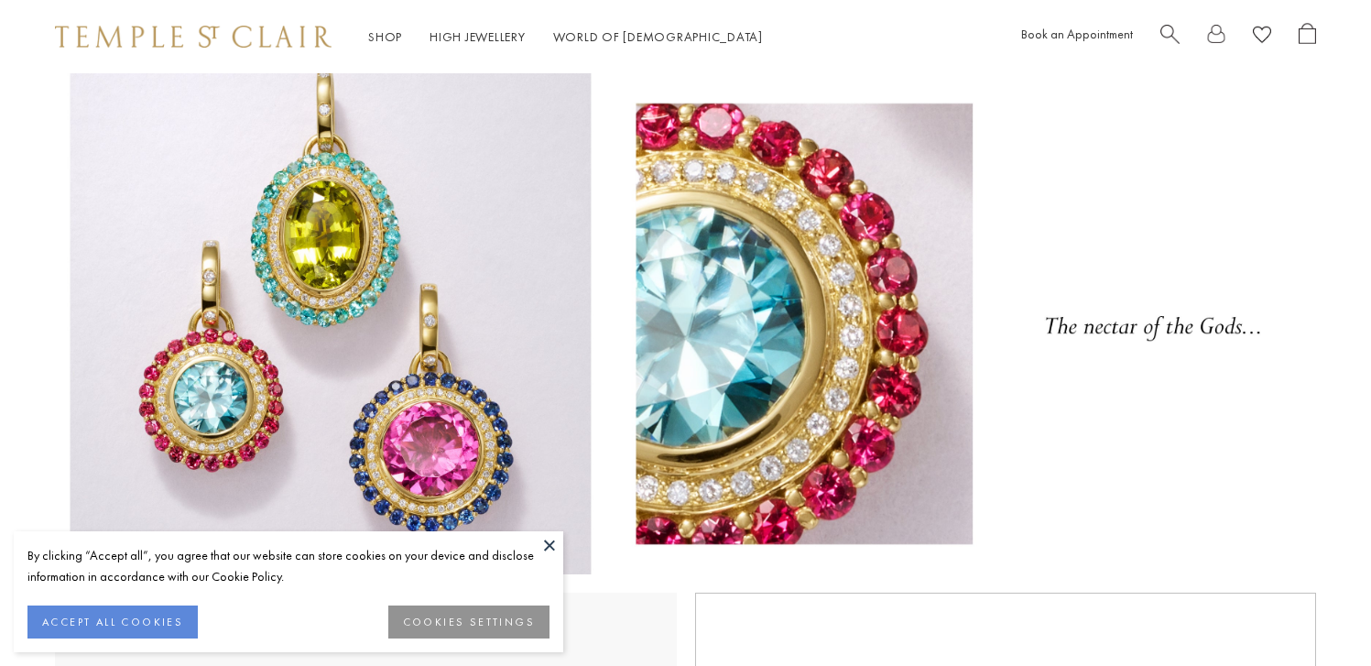 This screenshot has height=666, width=1371. I want to click on a: High JewelleryHigh Jewellery, so click(477, 37).